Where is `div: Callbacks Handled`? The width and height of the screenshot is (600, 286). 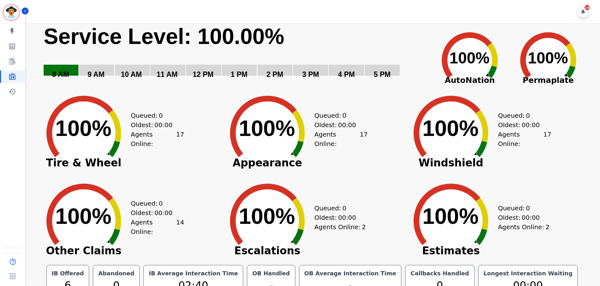 div: Callbacks Handled is located at coordinates (440, 273).